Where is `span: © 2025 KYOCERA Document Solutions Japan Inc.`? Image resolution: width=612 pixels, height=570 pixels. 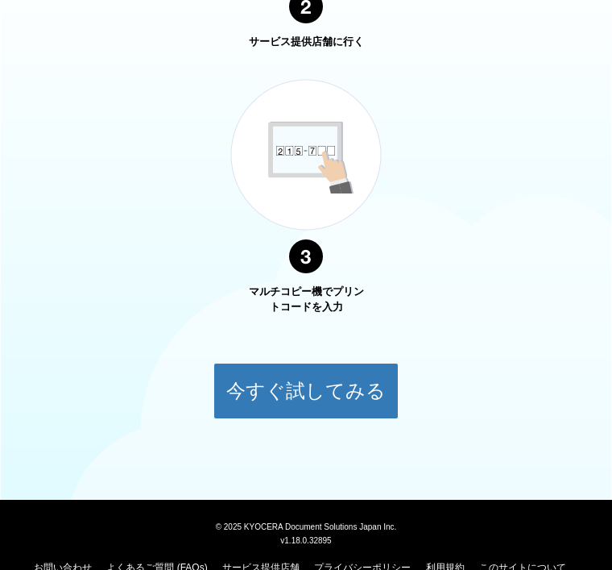
span: © 2025 KYOCERA Document Solutions Japan Inc. is located at coordinates (306, 525).